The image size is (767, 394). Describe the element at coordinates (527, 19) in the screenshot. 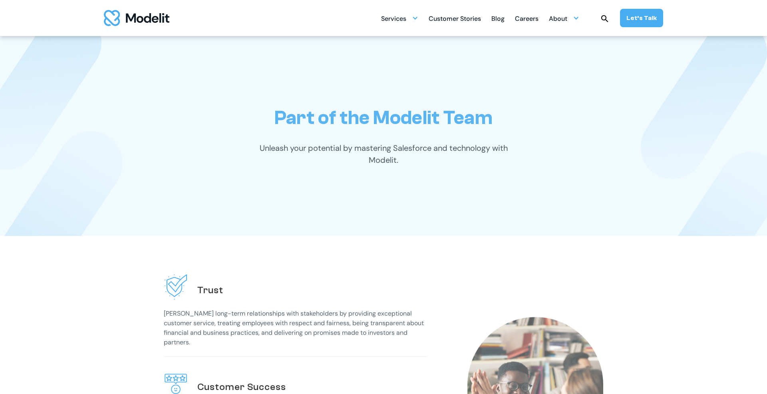

I see `div: Careers` at that location.